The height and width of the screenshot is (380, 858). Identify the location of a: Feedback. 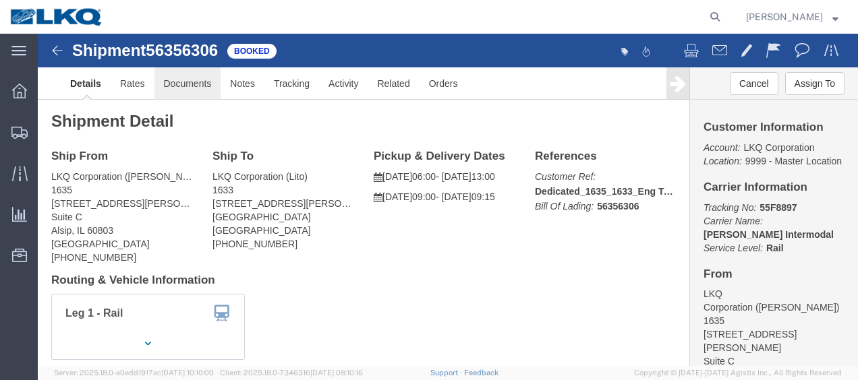
(481, 373).